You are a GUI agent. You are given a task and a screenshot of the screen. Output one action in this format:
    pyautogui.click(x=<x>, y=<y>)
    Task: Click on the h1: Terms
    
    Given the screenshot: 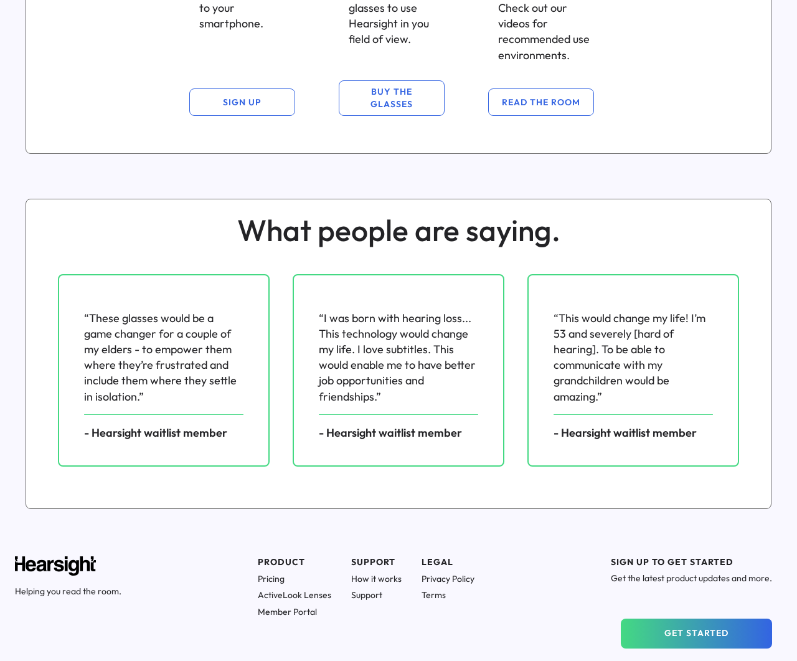 What is the action you would take?
    pyautogui.click(x=448, y=595)
    